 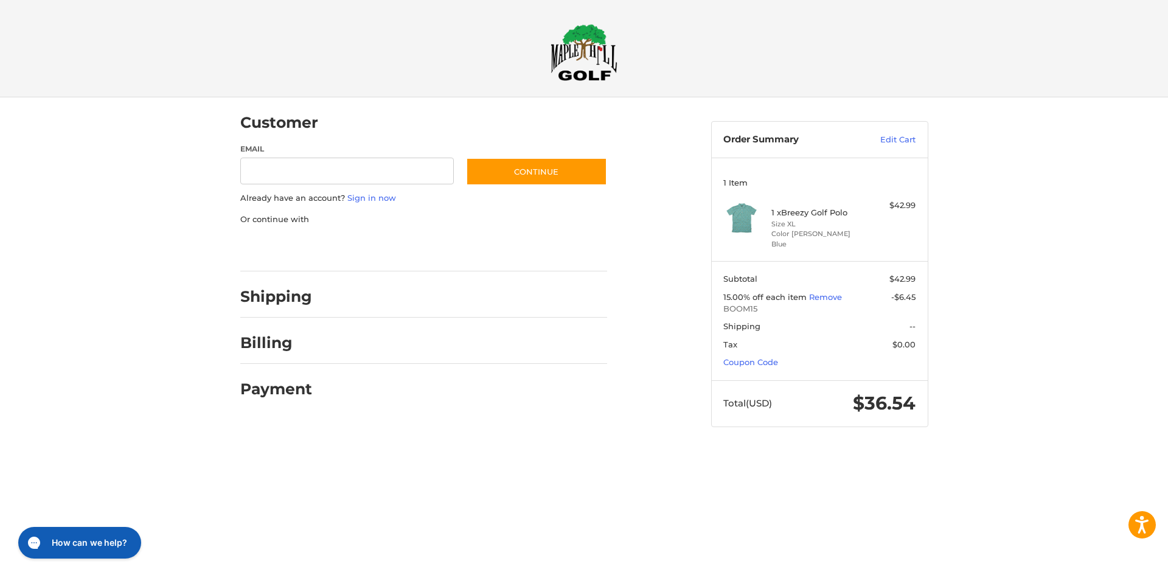 I want to click on span: Tax, so click(x=730, y=344).